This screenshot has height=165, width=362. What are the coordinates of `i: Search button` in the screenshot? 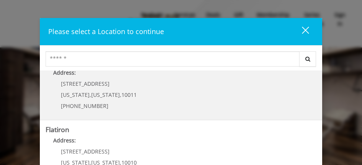 It's located at (308, 59).